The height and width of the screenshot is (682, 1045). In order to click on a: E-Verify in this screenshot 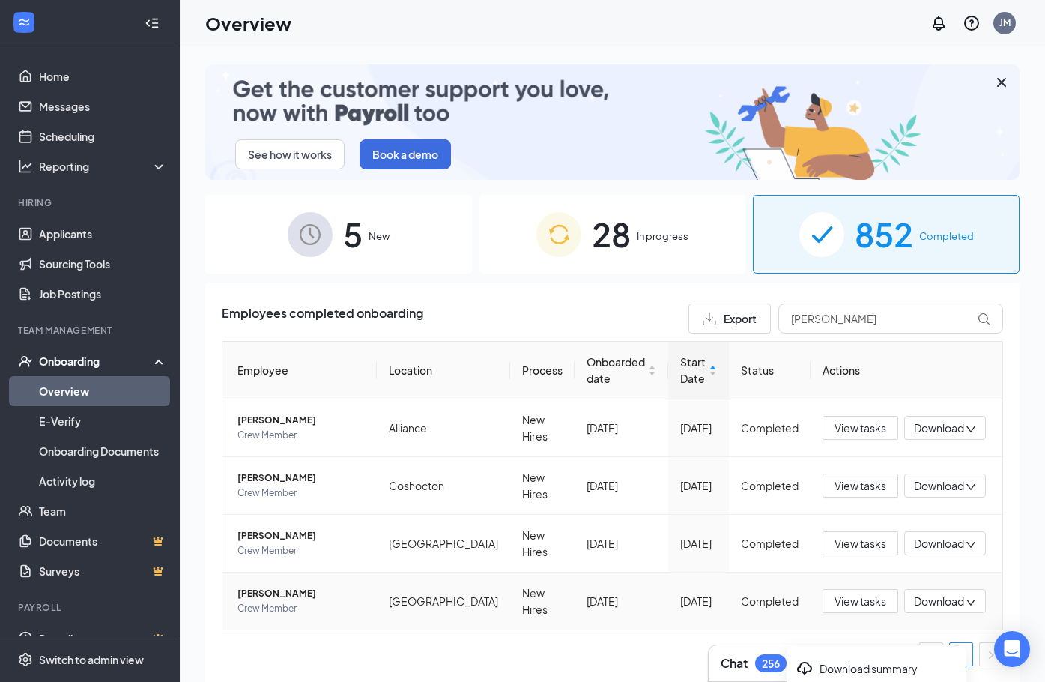, I will do `click(103, 421)`.